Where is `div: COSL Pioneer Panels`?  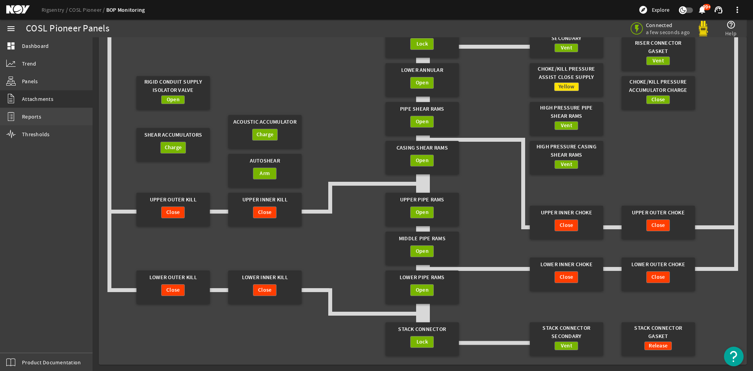 div: COSL Pioneer Panels is located at coordinates (67, 29).